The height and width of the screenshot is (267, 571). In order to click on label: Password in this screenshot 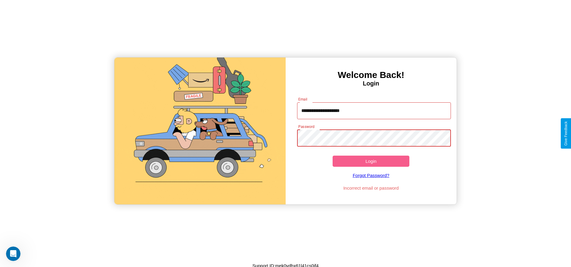, I will do `click(306, 126)`.